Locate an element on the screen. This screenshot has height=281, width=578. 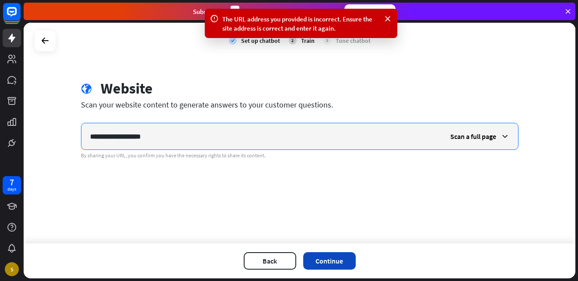
div: days is located at coordinates (12, 189).